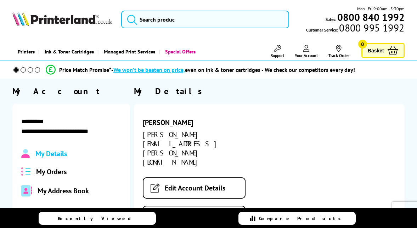 Image resolution: width=417 pixels, height=228 pixels. I want to click on a: Basket 0, so click(383, 50).